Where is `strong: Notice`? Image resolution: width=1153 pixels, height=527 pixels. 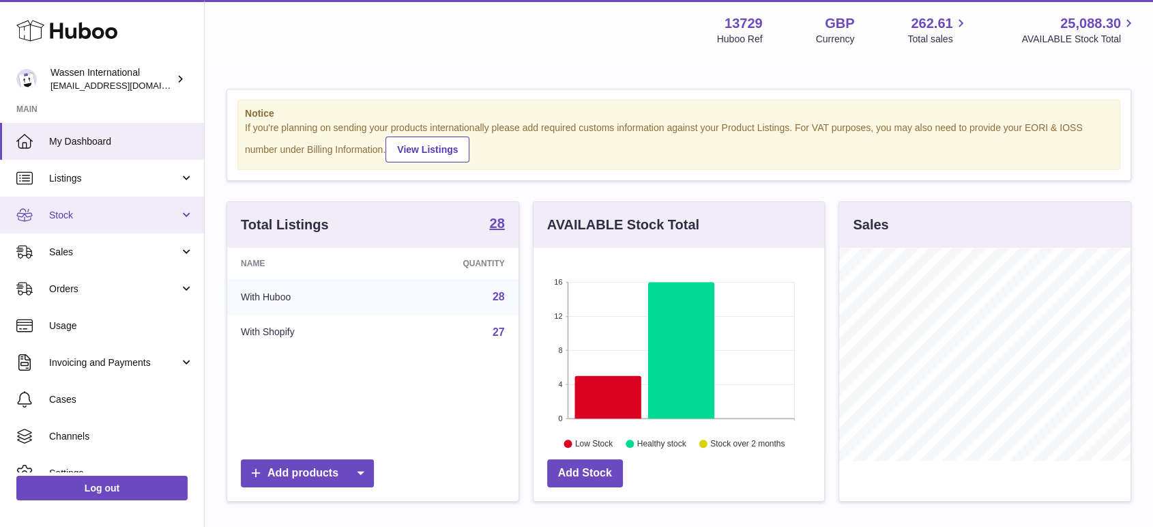
strong: Notice is located at coordinates (679, 113).